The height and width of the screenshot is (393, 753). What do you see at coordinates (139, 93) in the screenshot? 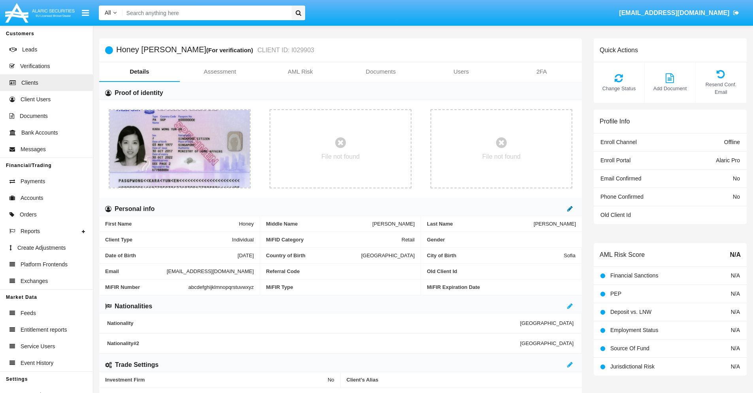
I see `h6: Proof of identity` at bounding box center [139, 93].